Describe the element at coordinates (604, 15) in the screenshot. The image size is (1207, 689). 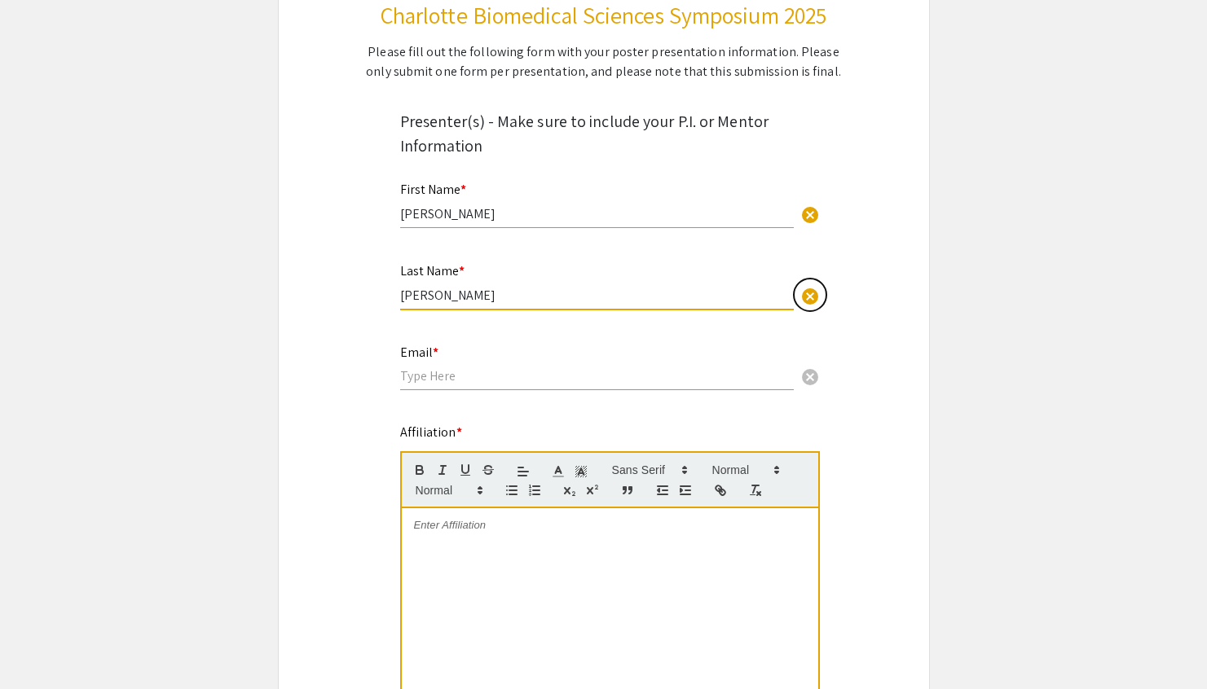
I see `h3: Charlotte Biomedical Sciences Symposium 2025` at that location.